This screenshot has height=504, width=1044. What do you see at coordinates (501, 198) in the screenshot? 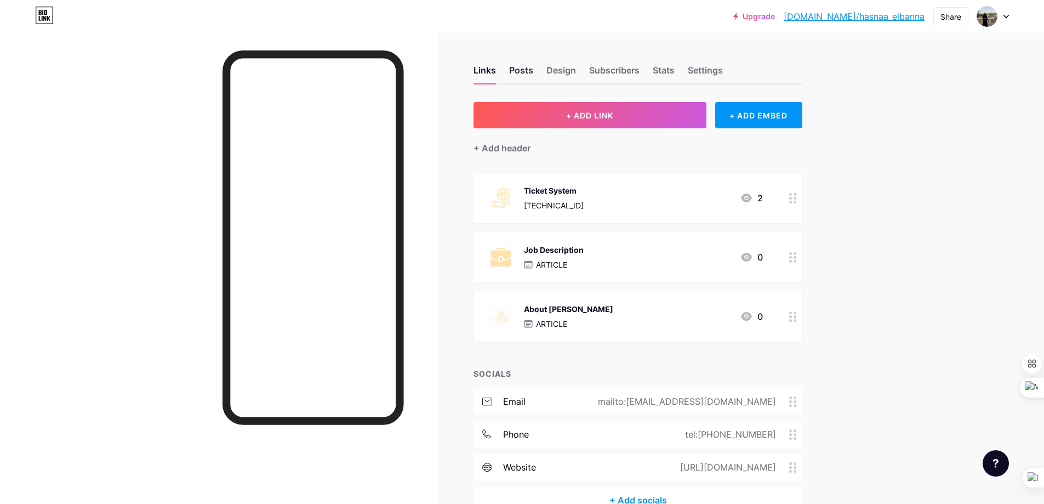
I see `img: Ticket System` at bounding box center [501, 198].